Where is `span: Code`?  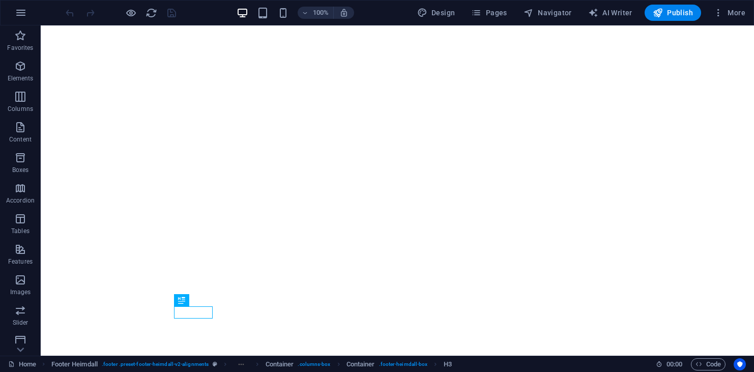
span: Code is located at coordinates (708, 364).